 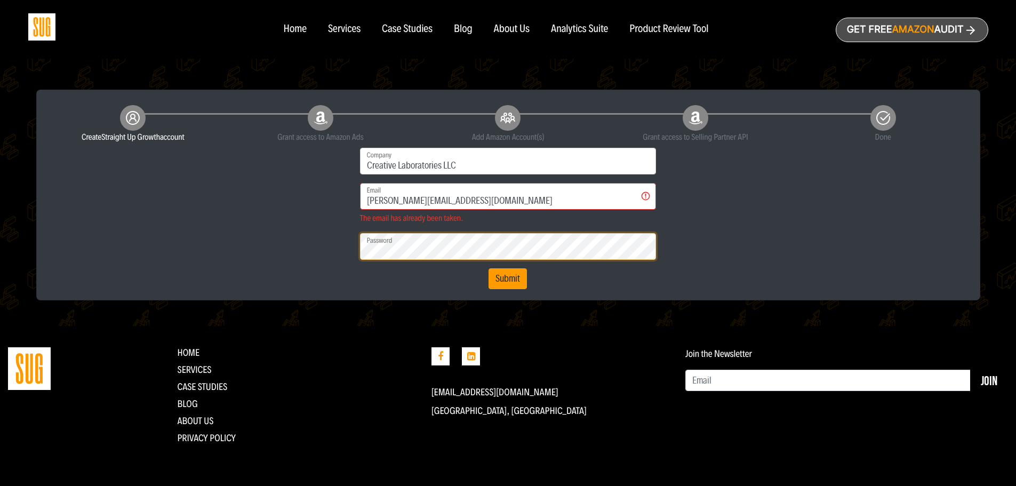 What do you see at coordinates (321, 137) in the screenshot?
I see `small: Grant access to Amazon Ads` at bounding box center [321, 137].